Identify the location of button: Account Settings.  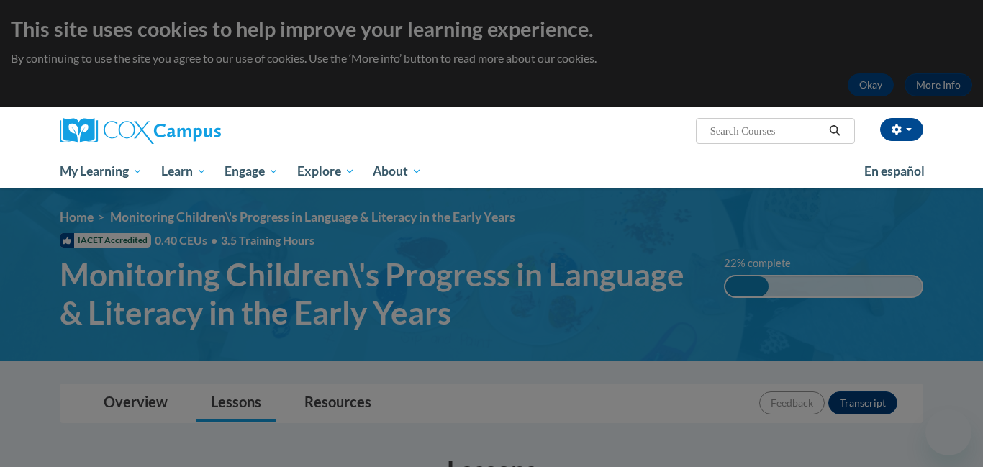
(902, 130).